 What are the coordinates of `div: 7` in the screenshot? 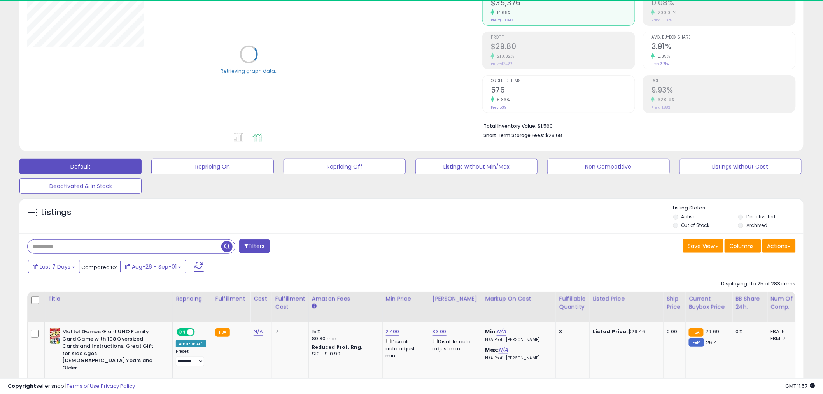 It's located at (289, 331).